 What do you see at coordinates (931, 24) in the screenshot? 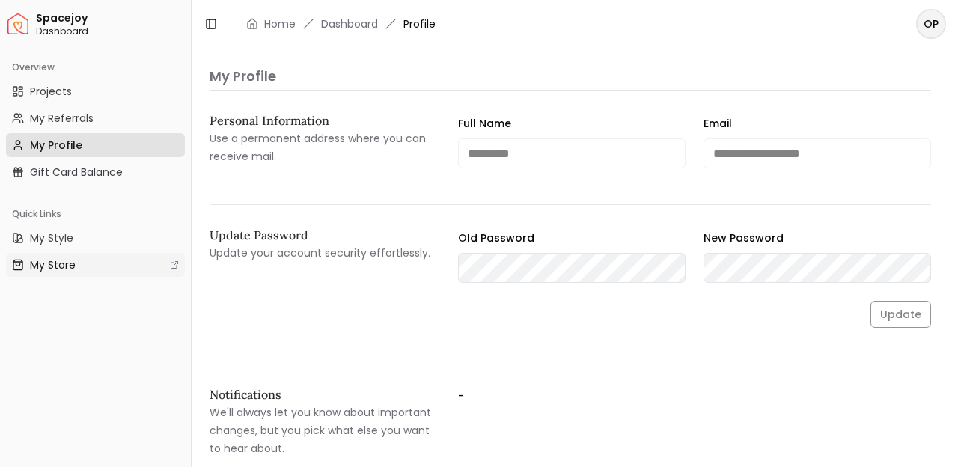
I see `button: OP` at bounding box center [931, 24].